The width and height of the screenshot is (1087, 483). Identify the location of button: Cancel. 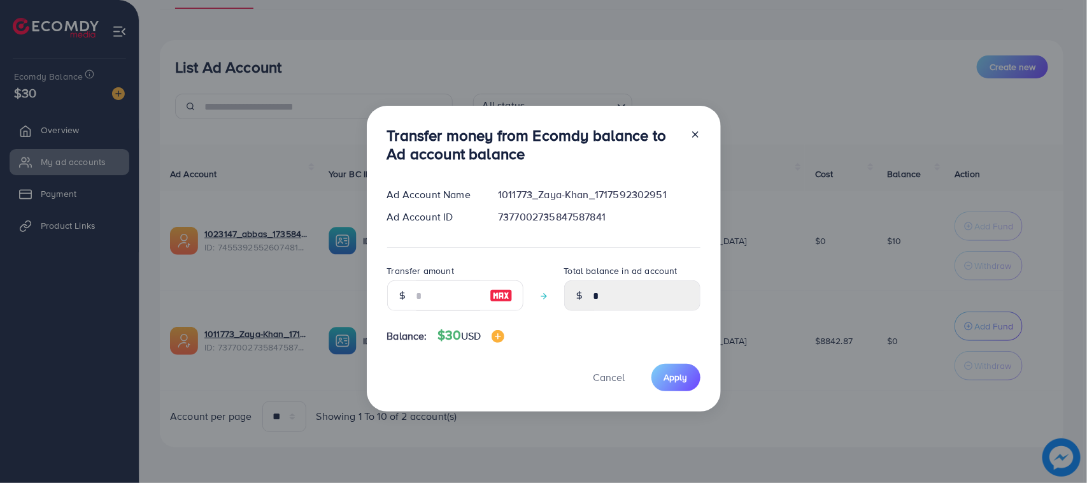
(609, 377).